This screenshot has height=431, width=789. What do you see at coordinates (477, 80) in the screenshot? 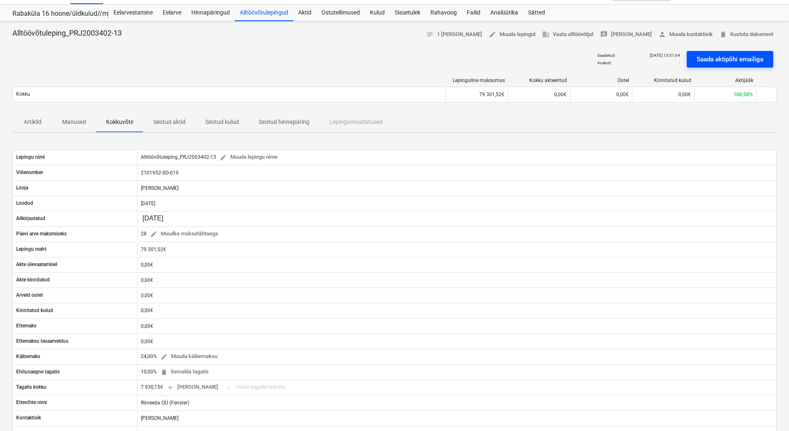
I see `div: Lepinguline maksumus` at bounding box center [477, 80].